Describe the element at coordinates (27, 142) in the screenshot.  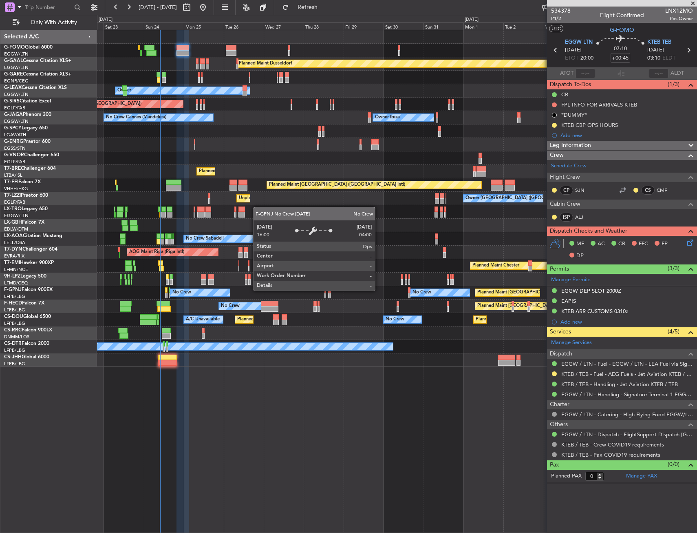
I see `a: G-ENRGPraetor 600` at that location.